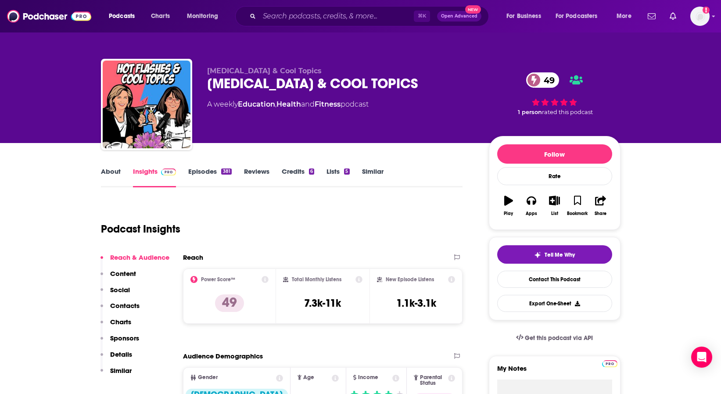 This screenshot has width=721, height=394. What do you see at coordinates (555, 154) in the screenshot?
I see `button: Follow` at bounding box center [555, 154].